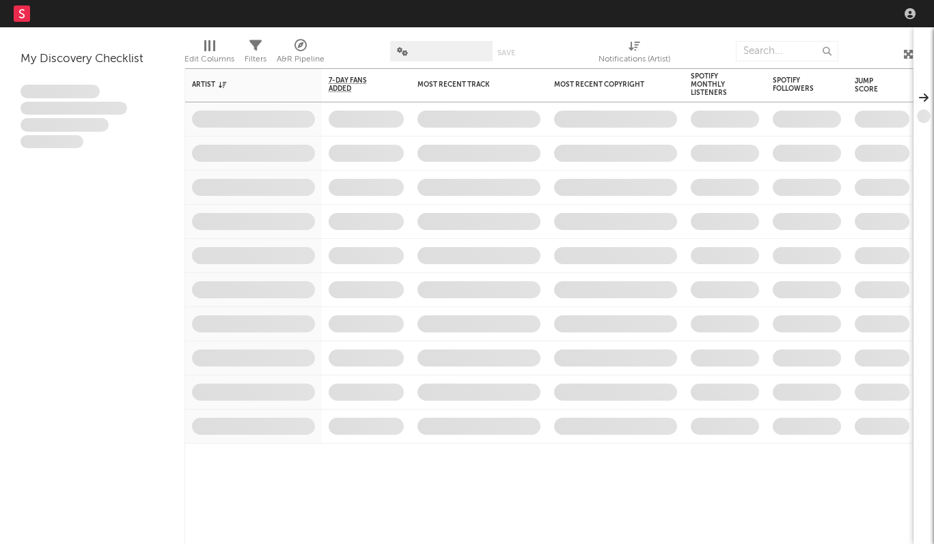  Describe the element at coordinates (469, 85) in the screenshot. I see `div: Most Recent Track` at that location.